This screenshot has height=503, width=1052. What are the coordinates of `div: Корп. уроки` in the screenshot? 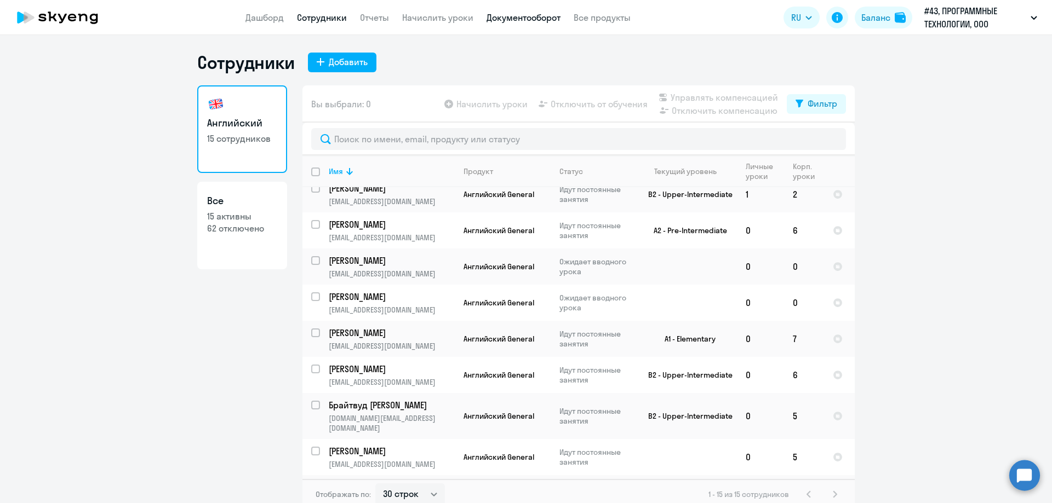 It's located at (808, 171).